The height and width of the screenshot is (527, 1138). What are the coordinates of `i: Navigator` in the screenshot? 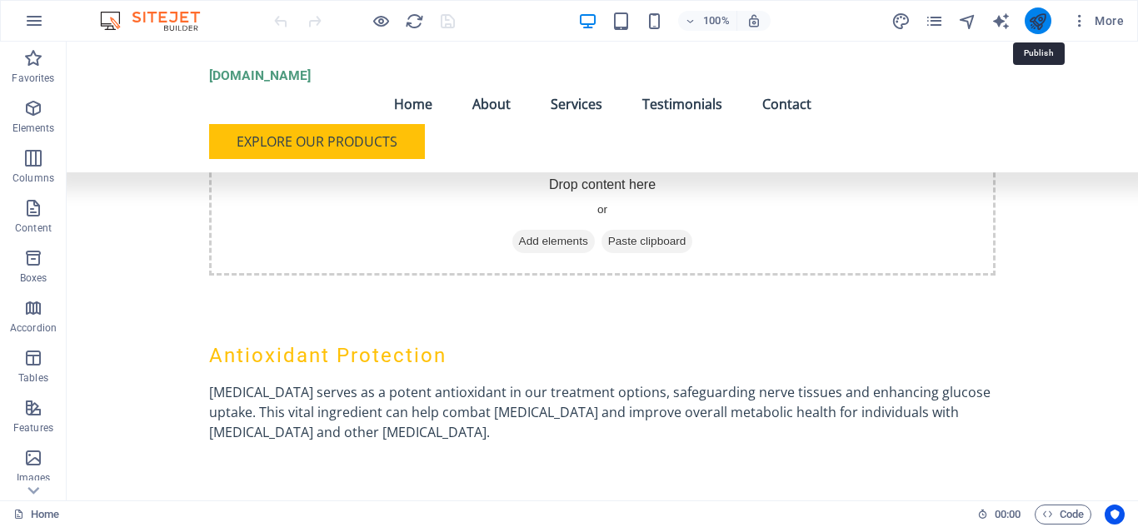 It's located at (967, 21).